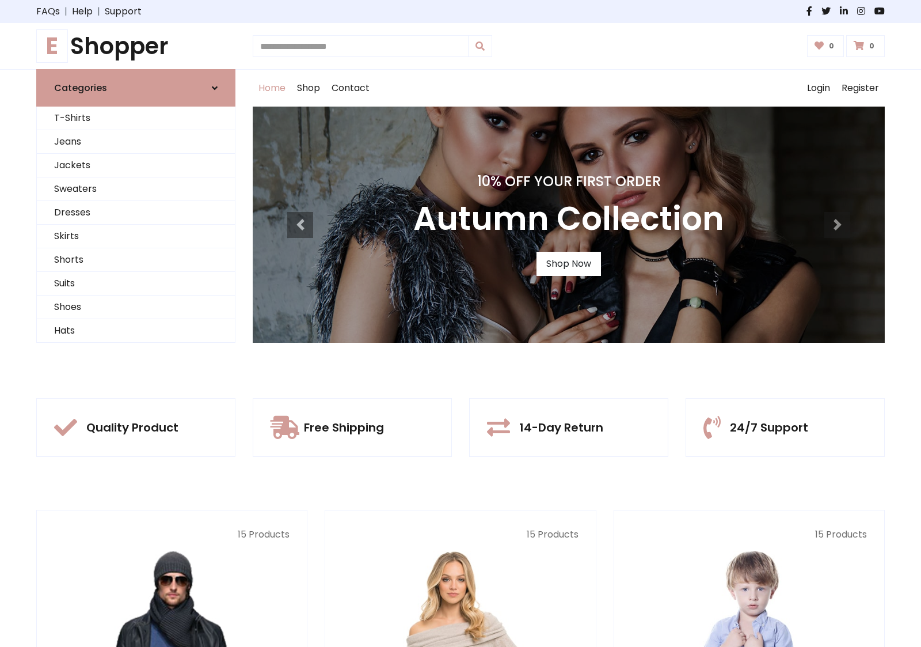  Describe the element at coordinates (136, 46) in the screenshot. I see `a: EShopper` at that location.